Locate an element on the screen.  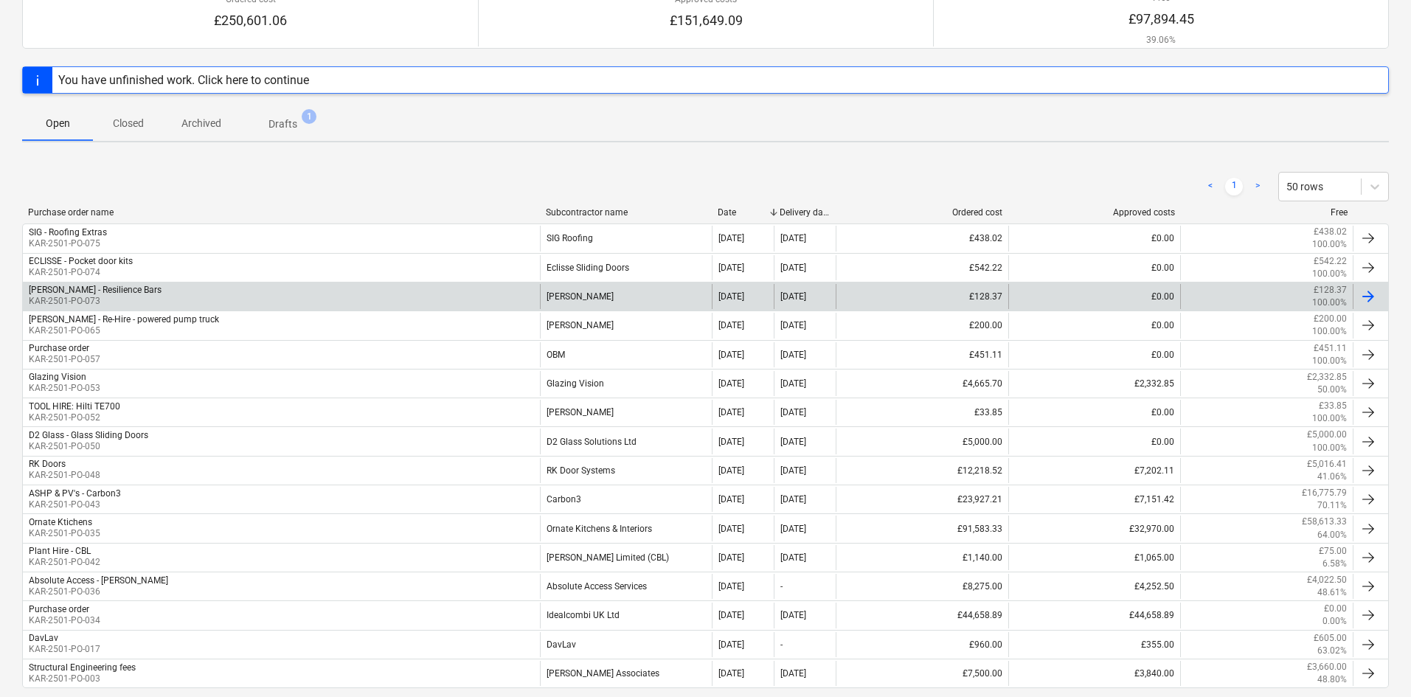
div: Absolute Access Services is located at coordinates (626, 586).